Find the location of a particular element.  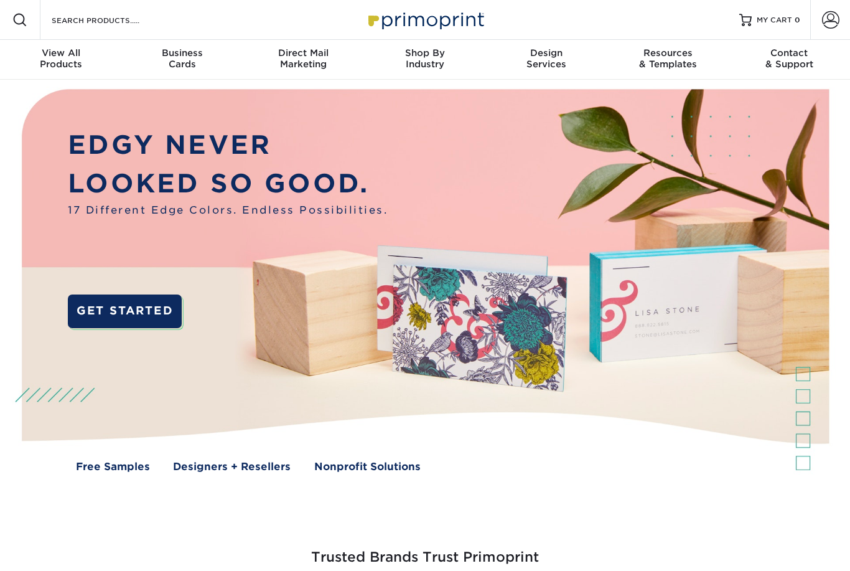

span: MY CART is located at coordinates (774, 20).